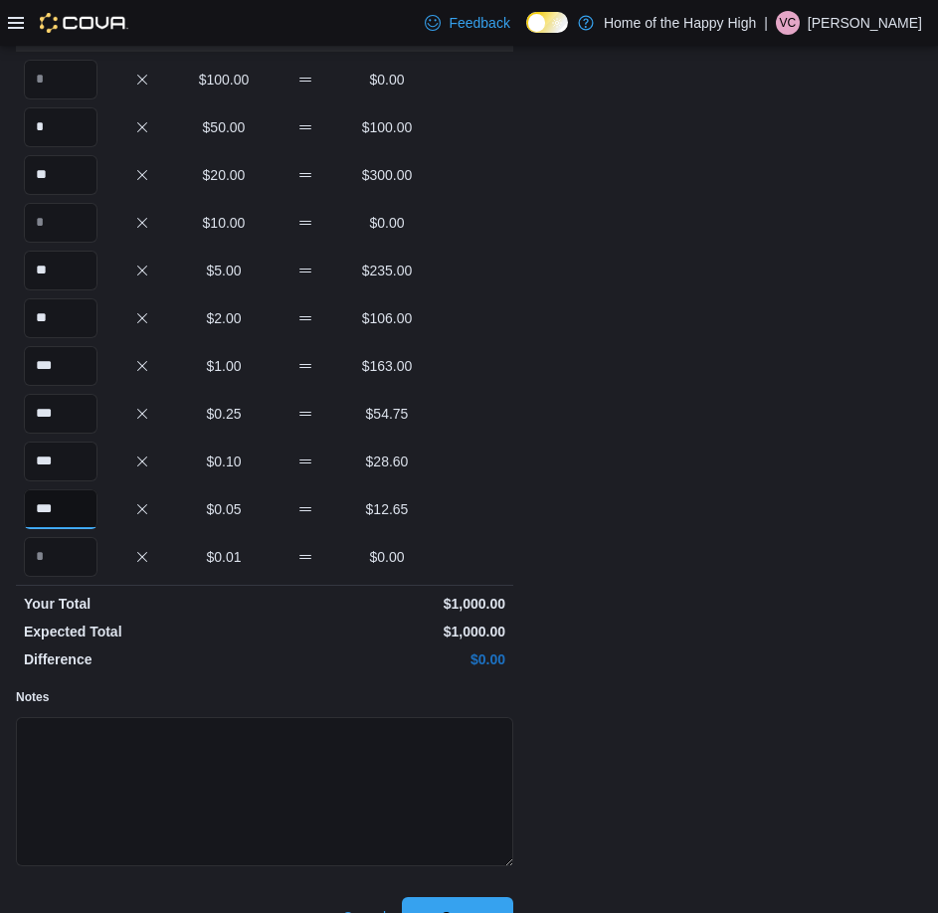 The image size is (938, 913). I want to click on p: $10.00, so click(224, 223).